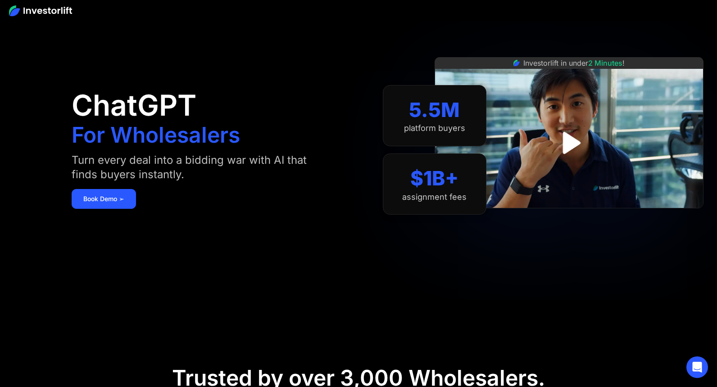 The image size is (717, 387). What do you see at coordinates (569, 143) in the screenshot?
I see `a: open lightbox` at bounding box center [569, 143].